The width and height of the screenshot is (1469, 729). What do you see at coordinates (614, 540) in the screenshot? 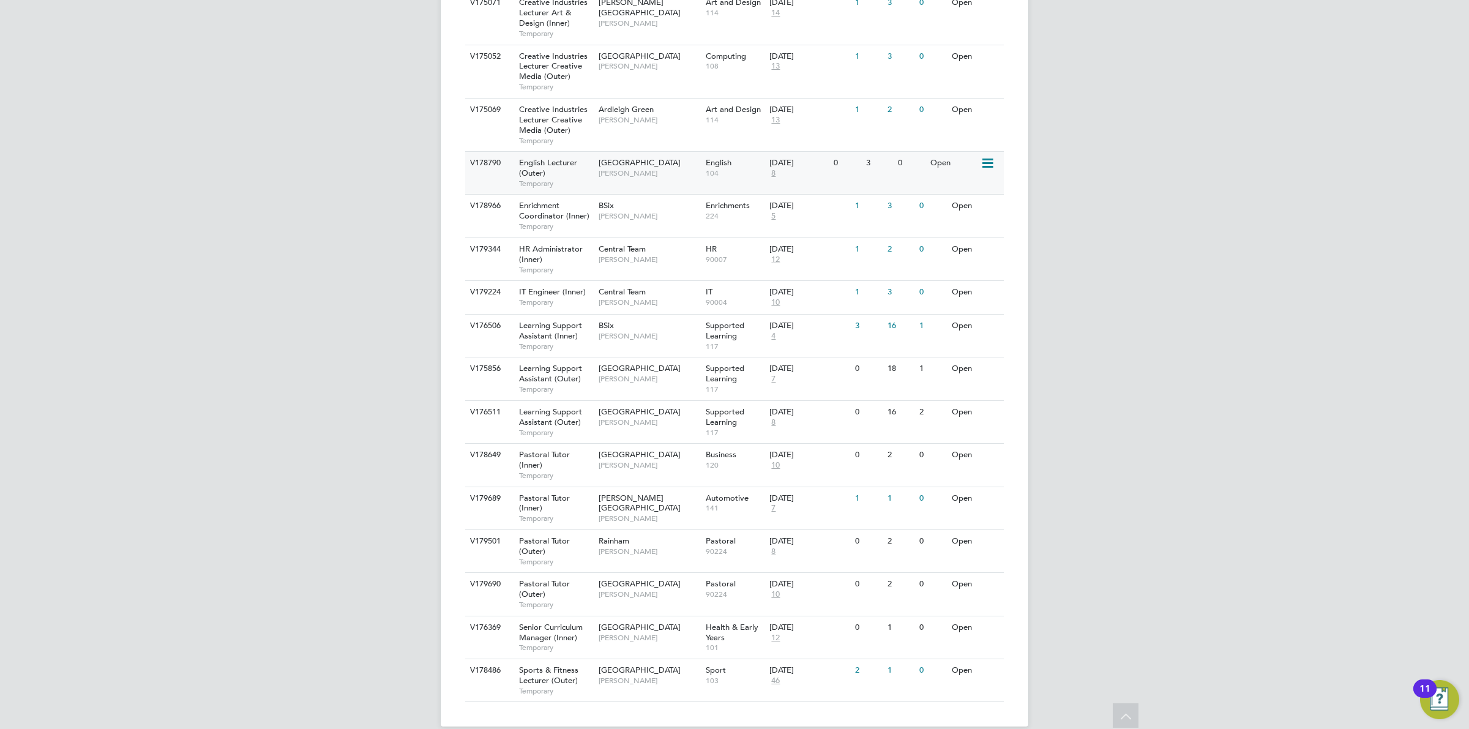
I see `span: Rainham` at bounding box center [614, 540].